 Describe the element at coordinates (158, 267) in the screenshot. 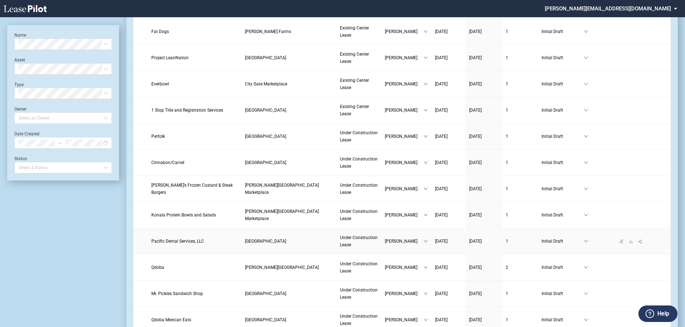

I see `span: Qdoba` at that location.